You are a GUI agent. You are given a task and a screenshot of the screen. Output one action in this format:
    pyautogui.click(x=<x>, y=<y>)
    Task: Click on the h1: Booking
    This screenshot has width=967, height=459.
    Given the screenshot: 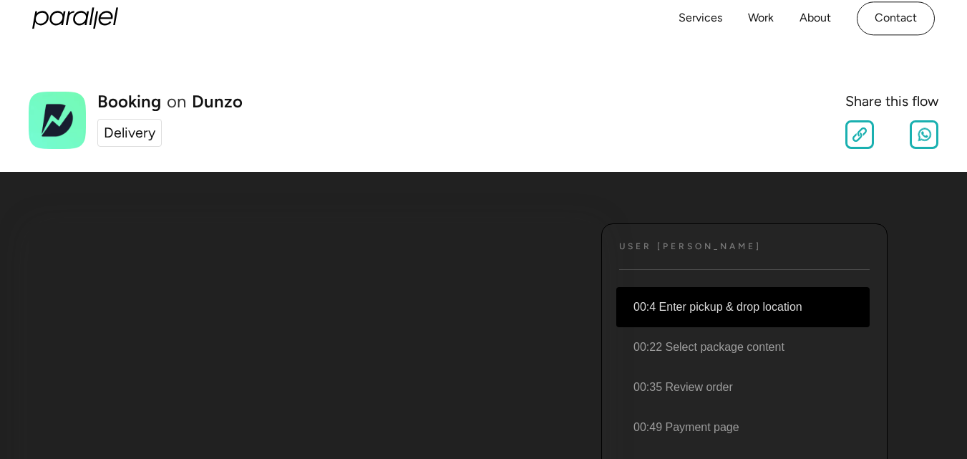 What is the action you would take?
    pyautogui.click(x=129, y=102)
    